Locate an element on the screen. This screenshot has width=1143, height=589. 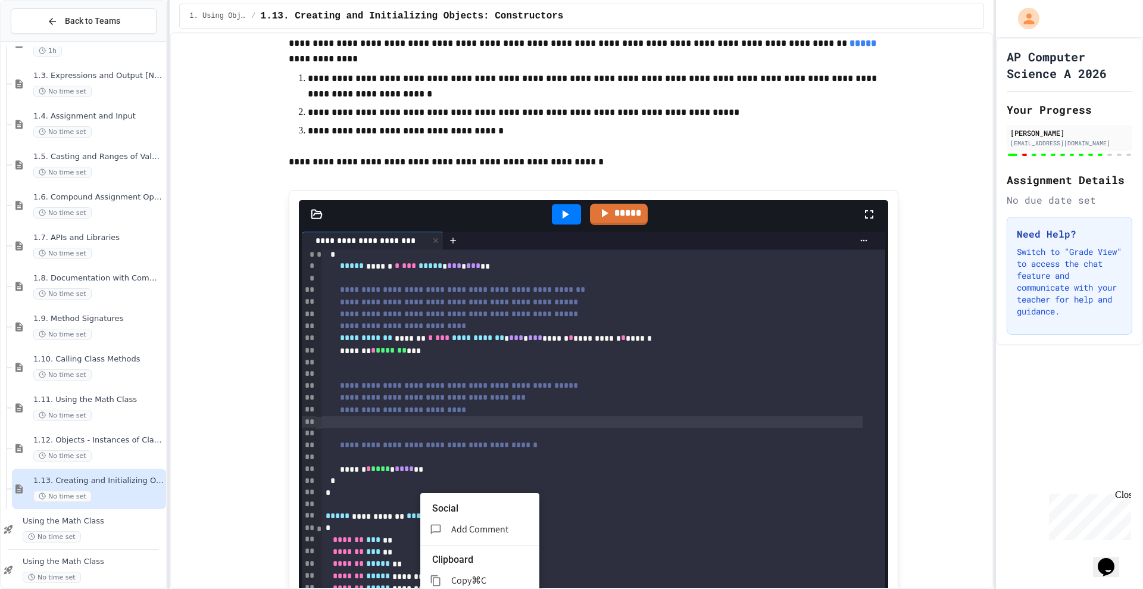
p: Switch to "Grade View" to access the chat feature and communicate with your teacher for help and ... is located at coordinates (1069, 282).